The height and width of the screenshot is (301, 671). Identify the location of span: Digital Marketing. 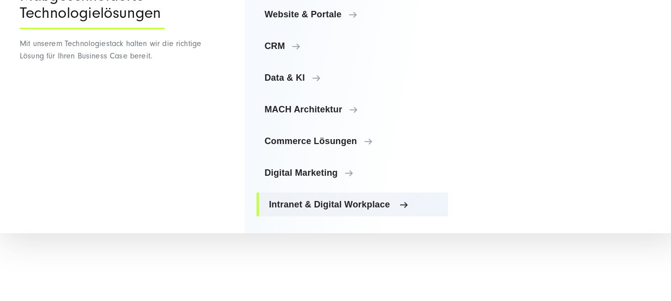
(352, 173).